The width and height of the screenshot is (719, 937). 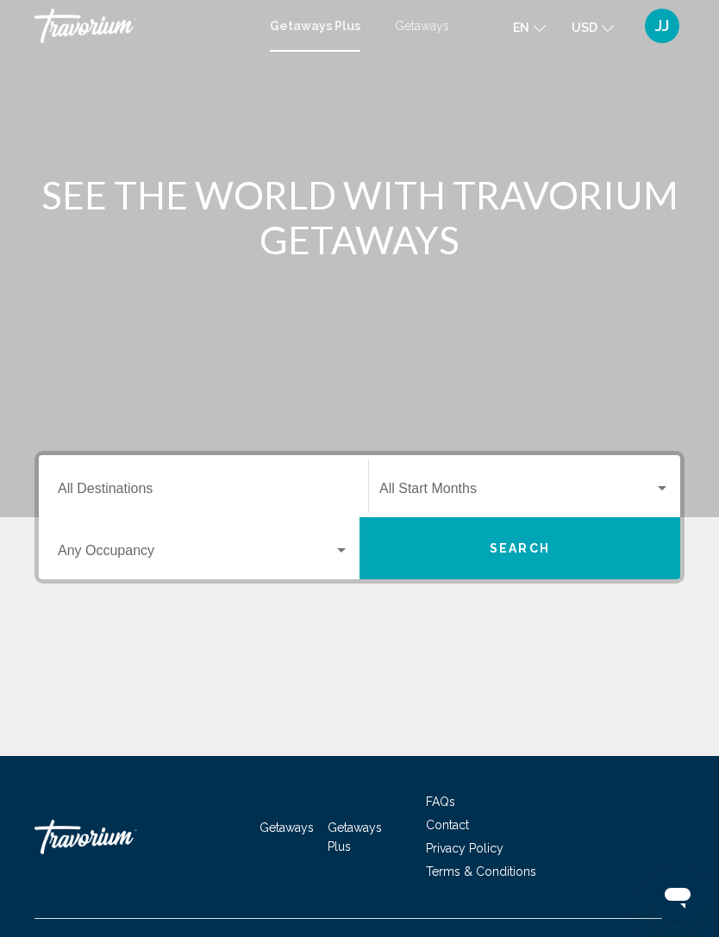 What do you see at coordinates (465, 848) in the screenshot?
I see `a: Privacy Policy` at bounding box center [465, 848].